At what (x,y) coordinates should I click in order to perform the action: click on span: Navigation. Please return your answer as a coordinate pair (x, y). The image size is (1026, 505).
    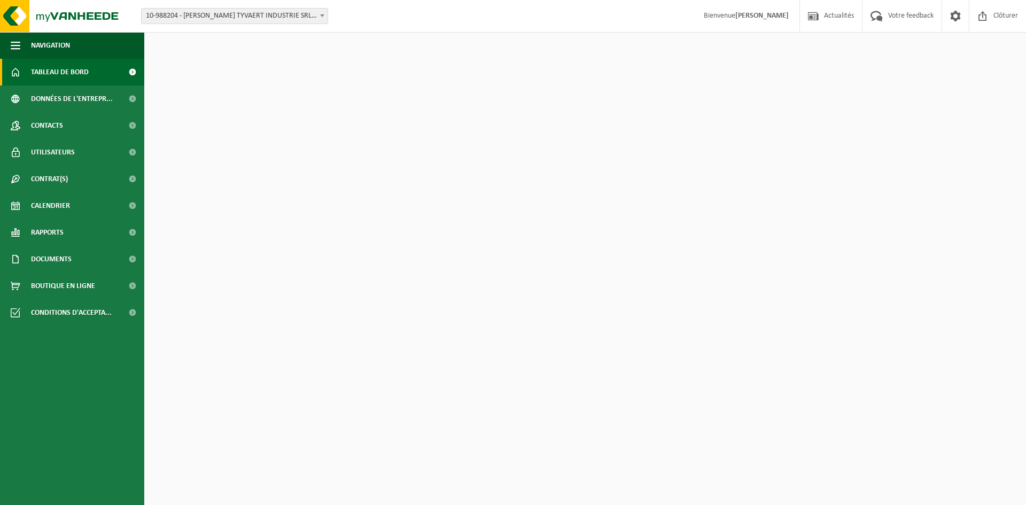
    Looking at the image, I should click on (50, 45).